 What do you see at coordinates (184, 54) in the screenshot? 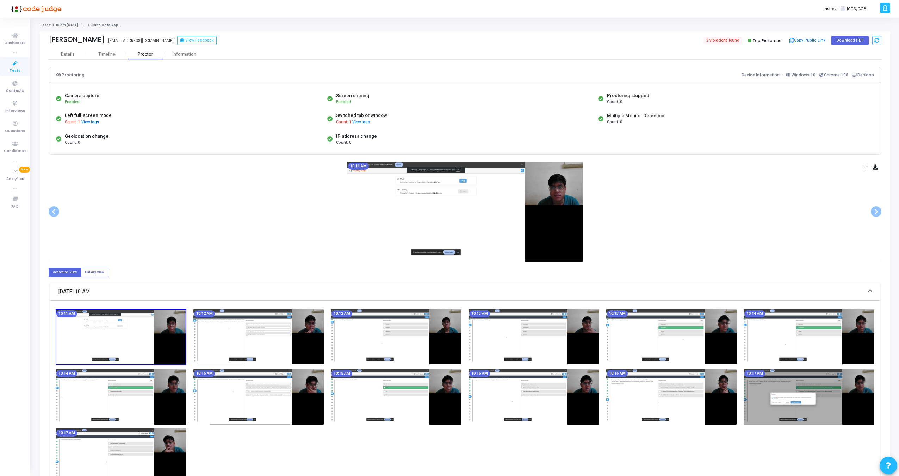
I see `div: Information` at bounding box center [184, 54].